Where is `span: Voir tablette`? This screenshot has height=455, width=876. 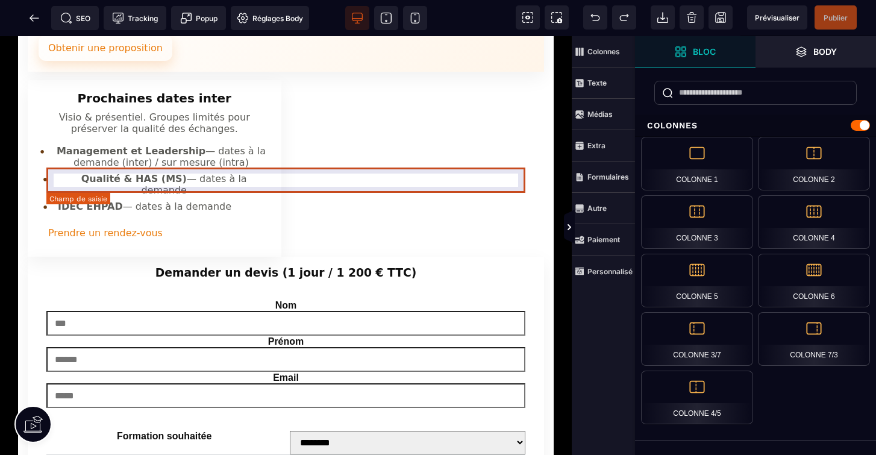 span: Voir tablette is located at coordinates (386, 18).